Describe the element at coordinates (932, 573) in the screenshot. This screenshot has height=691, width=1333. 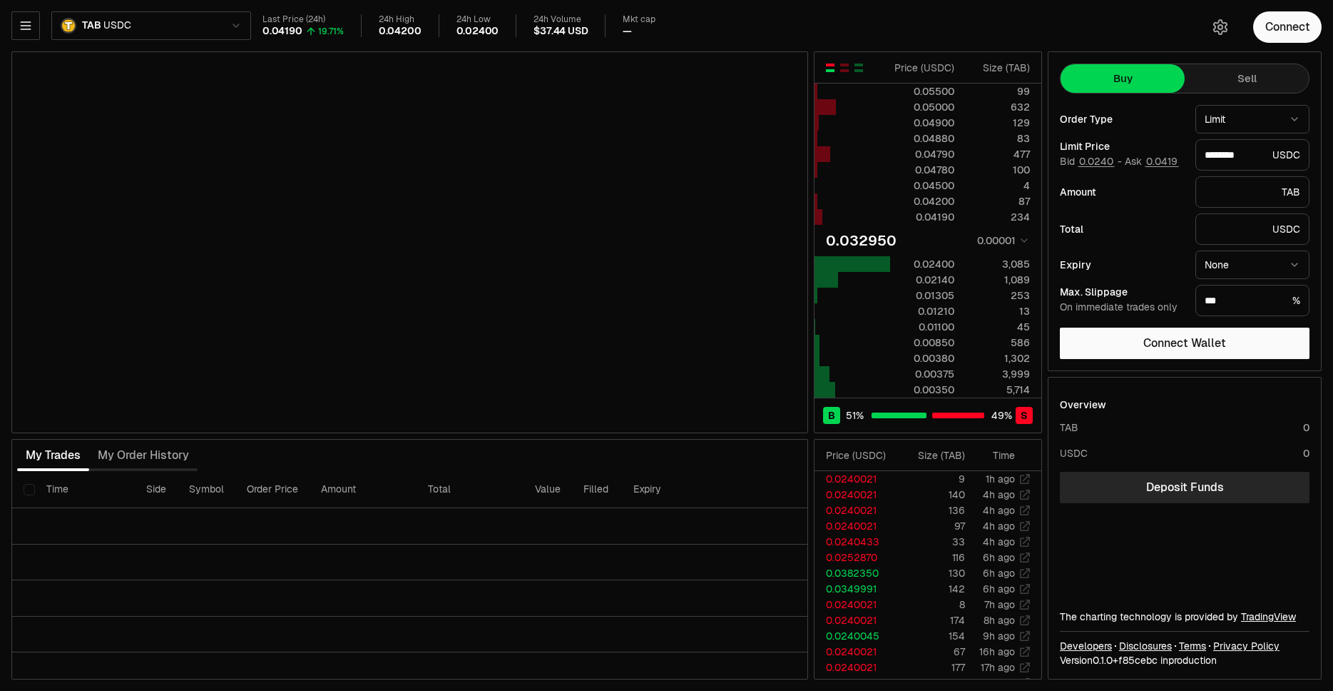
I see `td: 130` at that location.